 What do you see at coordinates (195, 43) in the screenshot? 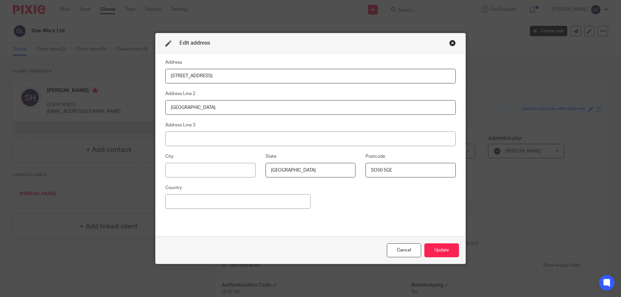
I see `span: Edit address` at bounding box center [195, 43].